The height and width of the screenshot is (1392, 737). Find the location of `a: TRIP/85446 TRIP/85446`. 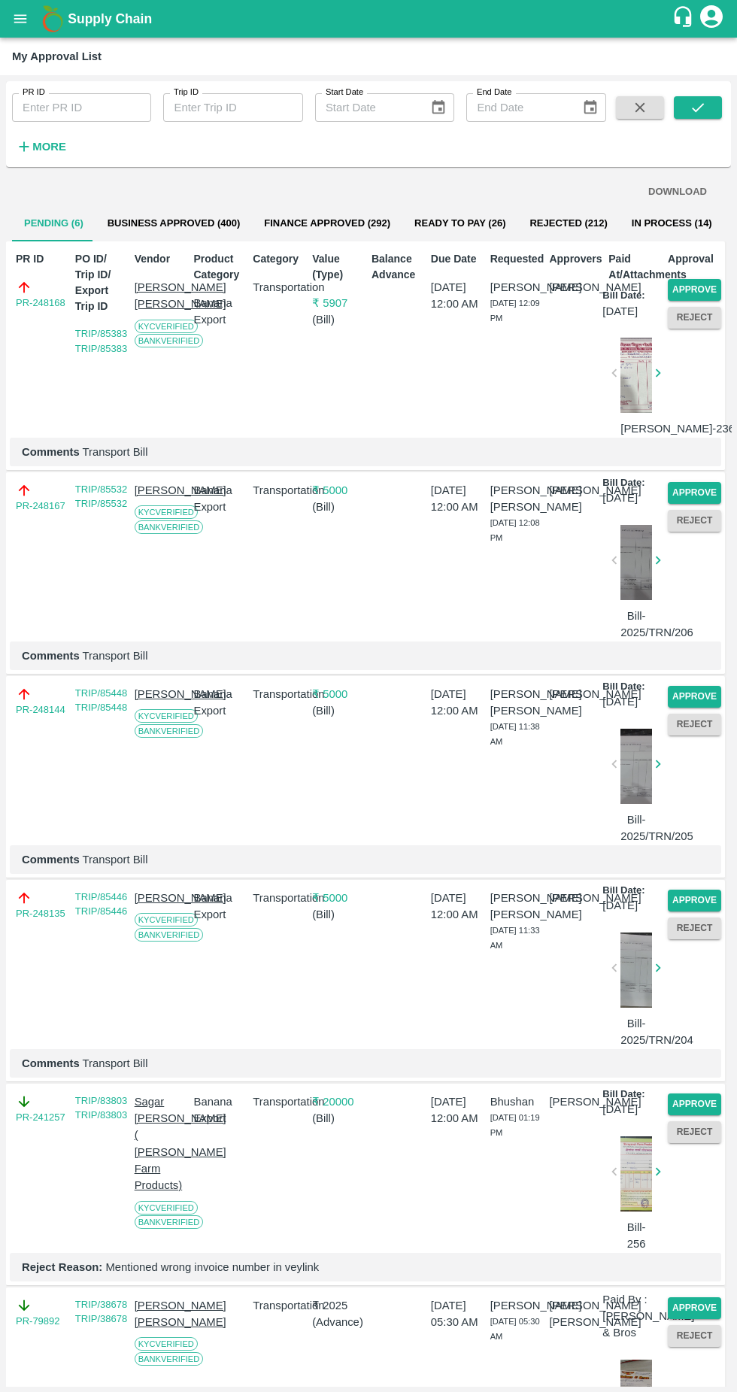

a: TRIP/85446 TRIP/85446 is located at coordinates (101, 904).